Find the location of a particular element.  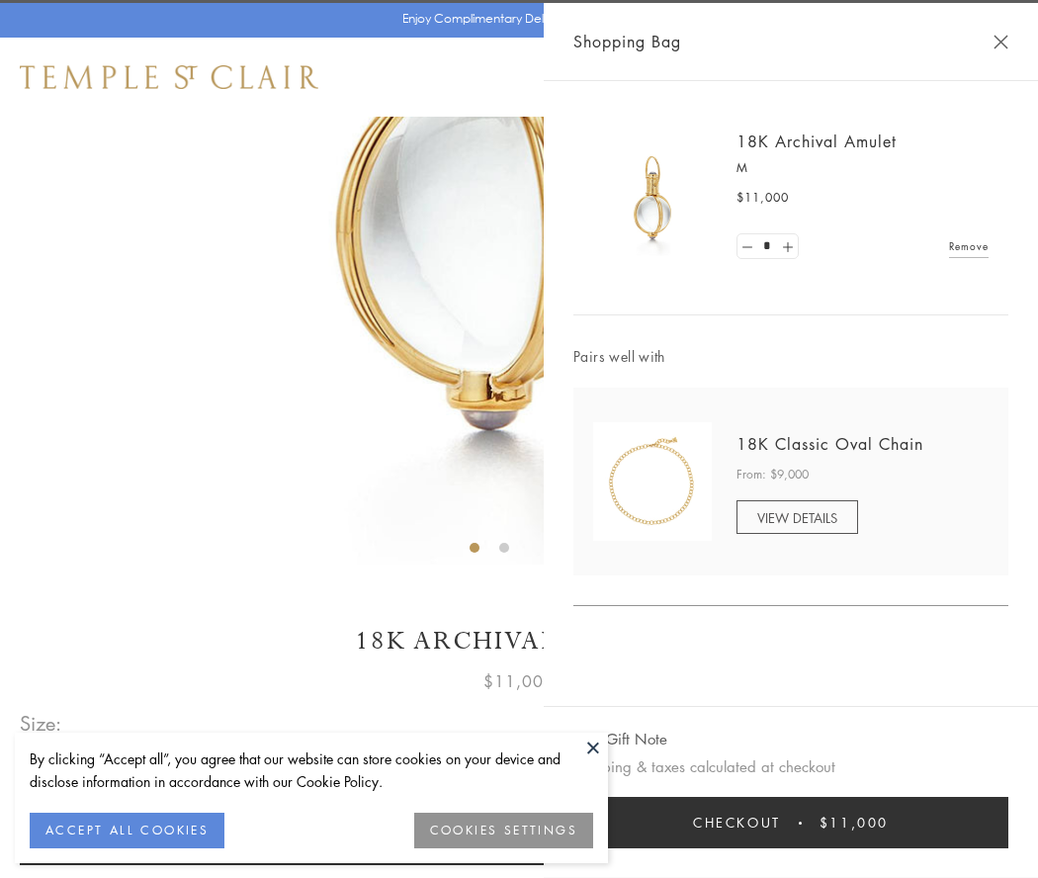

a: 18K Archival Amulet is located at coordinates (817, 141).